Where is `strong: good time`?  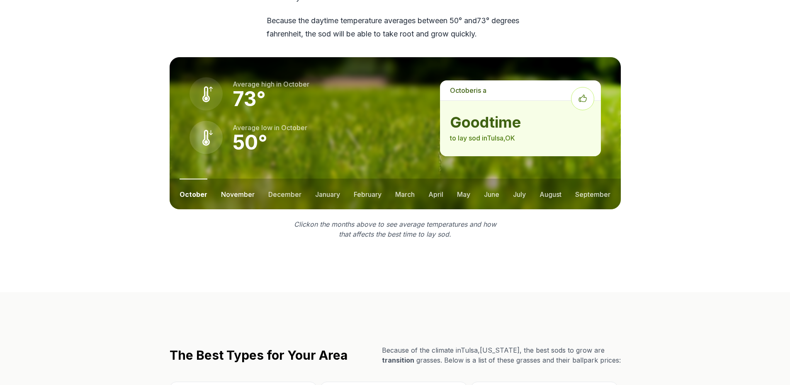
strong: good time is located at coordinates (520, 122).